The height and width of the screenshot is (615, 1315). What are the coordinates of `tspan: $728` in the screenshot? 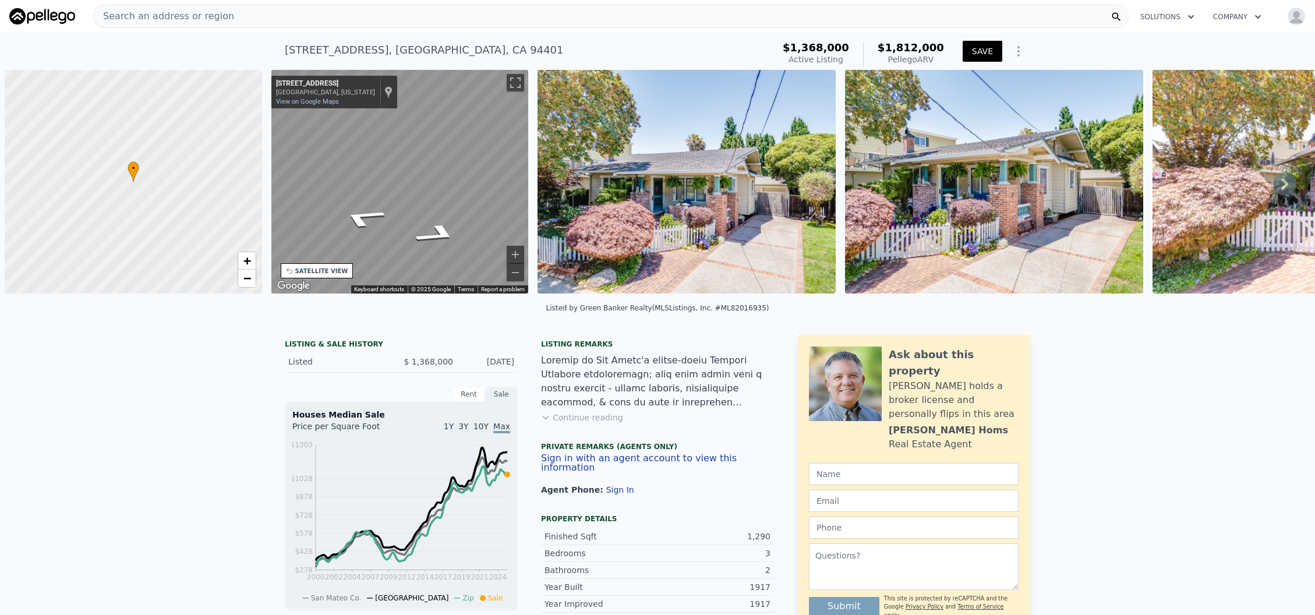 It's located at (303, 515).